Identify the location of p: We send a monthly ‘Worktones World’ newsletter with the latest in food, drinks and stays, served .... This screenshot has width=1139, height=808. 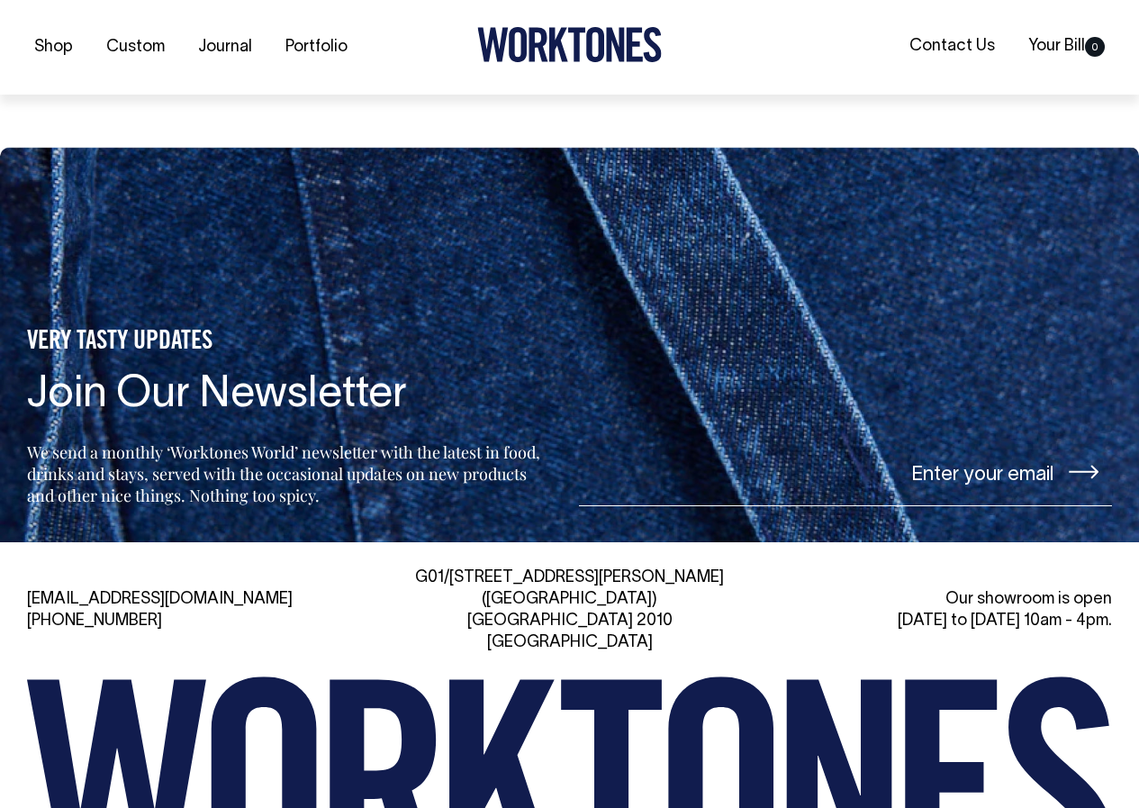
(286, 474).